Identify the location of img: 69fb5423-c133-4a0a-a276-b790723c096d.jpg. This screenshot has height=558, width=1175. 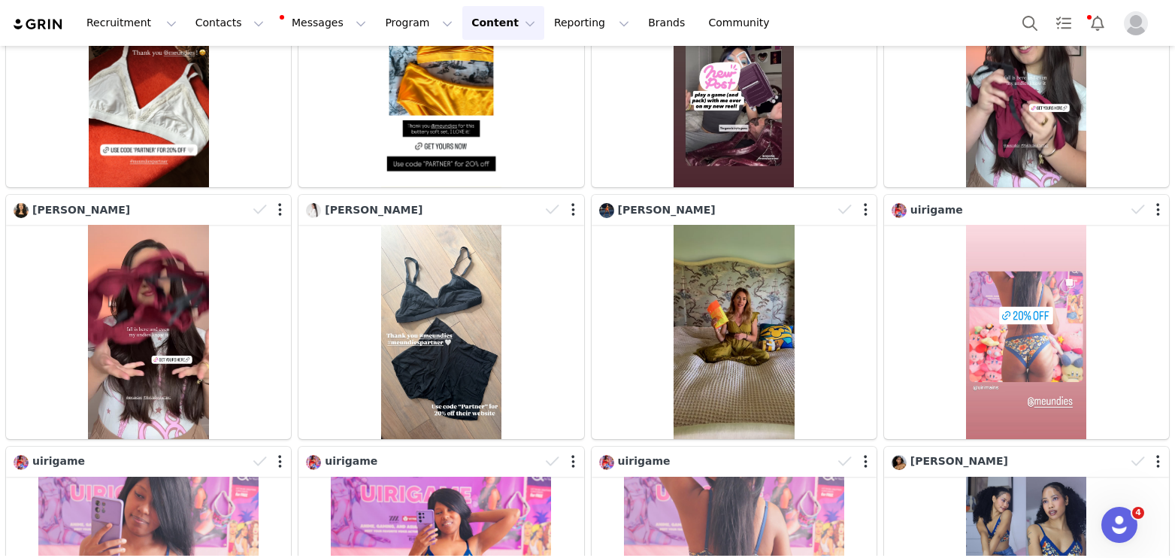
(313, 210).